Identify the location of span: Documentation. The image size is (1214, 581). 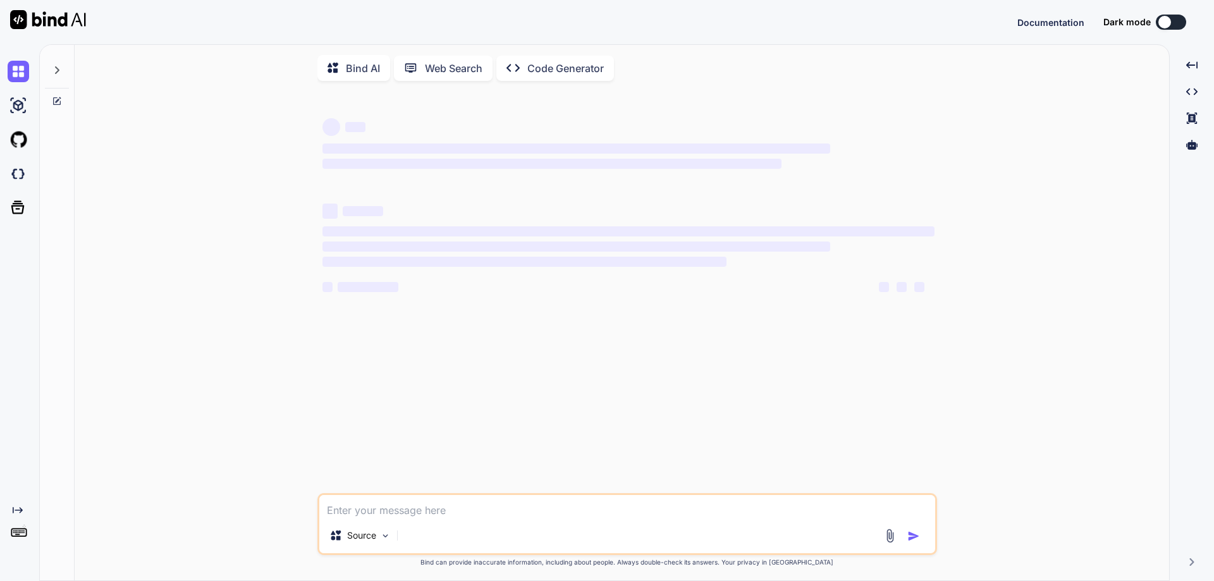
(1051, 22).